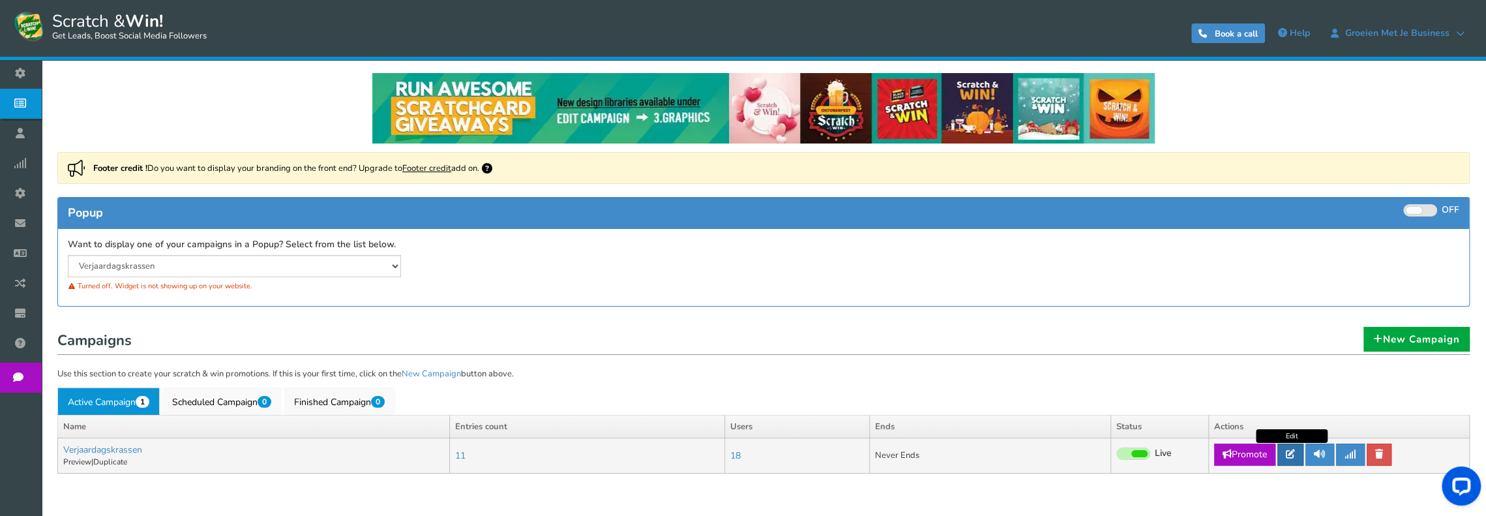 This screenshot has height=516, width=1486. I want to click on label: Want to display one of your campaigns in a Popup? Select from the list below., so click(231, 244).